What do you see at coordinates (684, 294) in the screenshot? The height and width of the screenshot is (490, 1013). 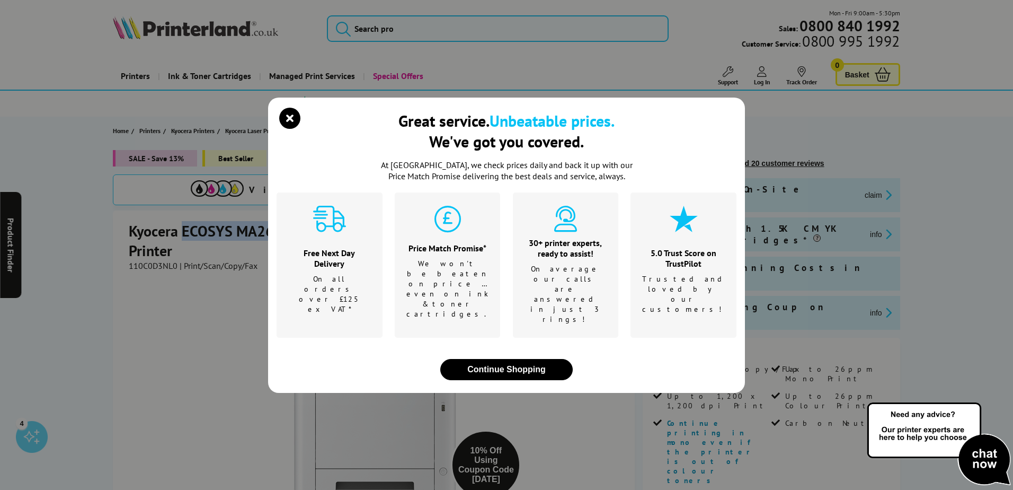 I see `p: Trusted and loved by our customers!` at bounding box center [684, 294].